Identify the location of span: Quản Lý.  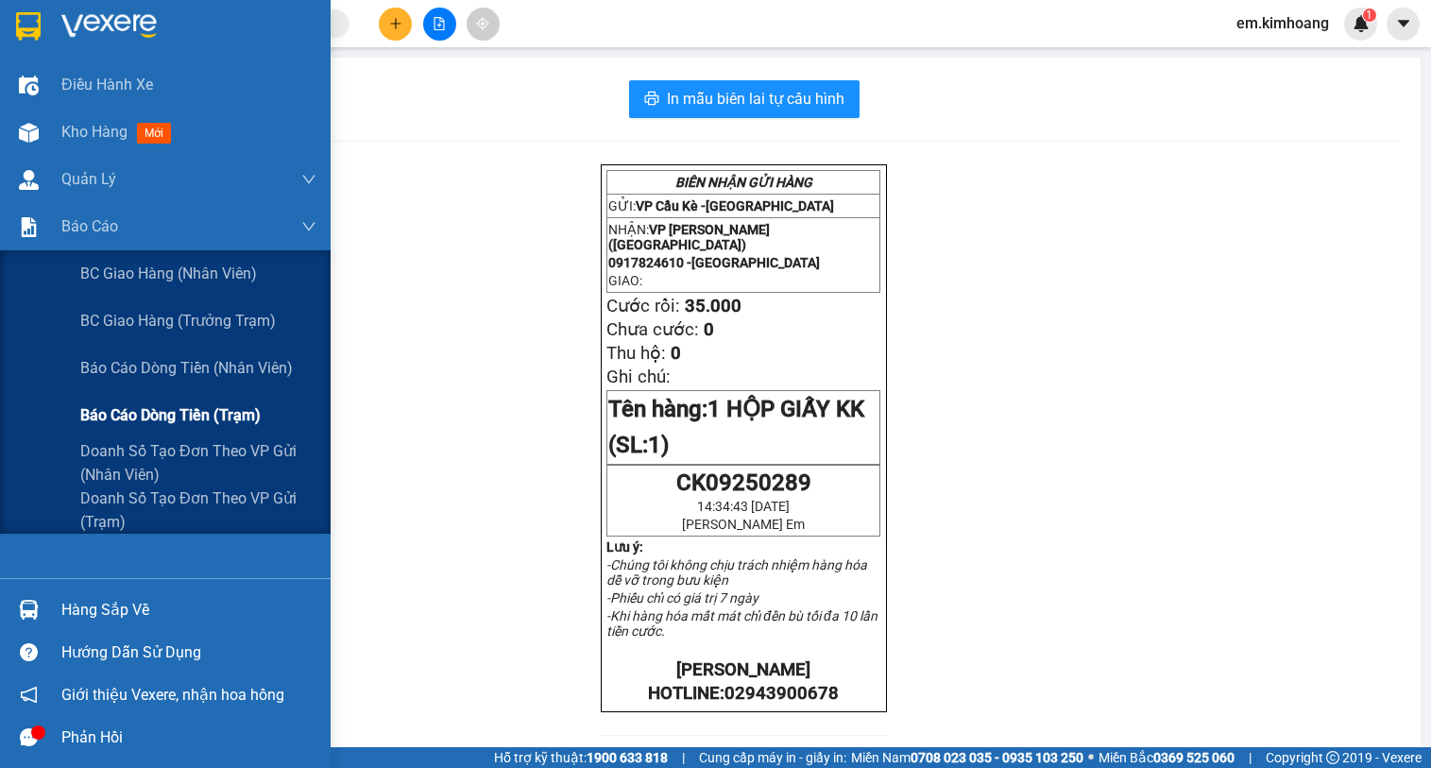
(89, 179).